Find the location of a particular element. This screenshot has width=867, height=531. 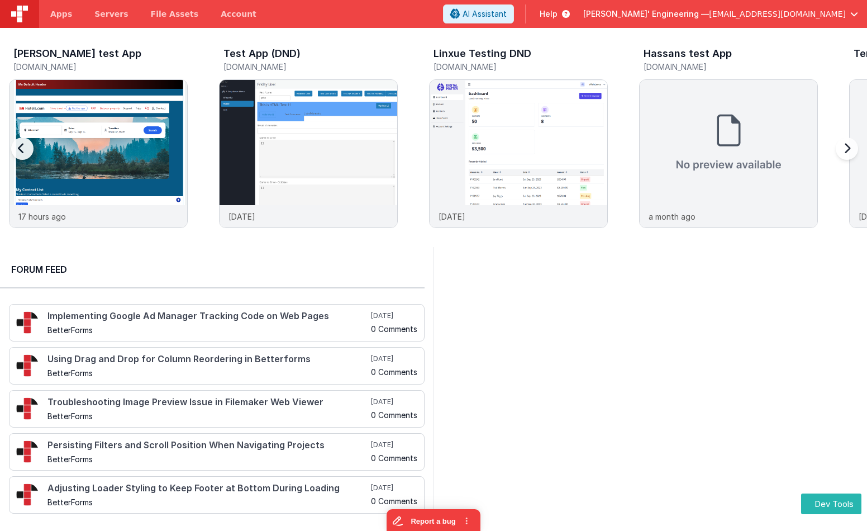

h4: Implementing Google Ad Manager Tracking Code on Web Pages is located at coordinates (208, 316).